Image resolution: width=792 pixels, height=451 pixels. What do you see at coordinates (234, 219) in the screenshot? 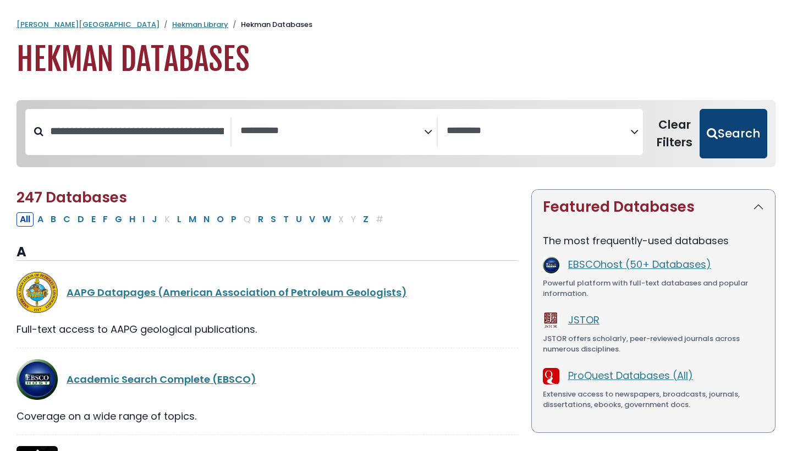
I see `button: Filter Results P` at bounding box center [234, 219].